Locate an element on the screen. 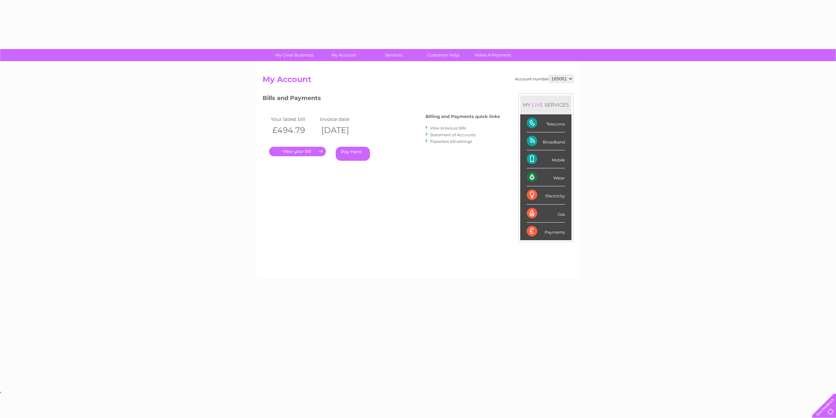 The image size is (836, 418). div: Telecoms is located at coordinates (546, 123).